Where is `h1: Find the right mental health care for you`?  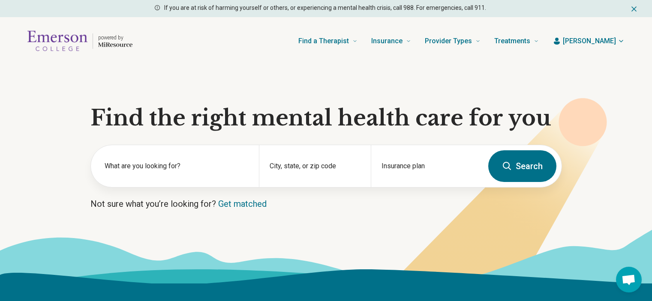
h1: Find the right mental health care for you is located at coordinates (326, 118).